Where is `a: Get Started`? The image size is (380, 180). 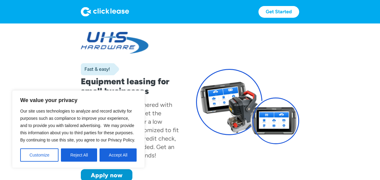
a: Get Started is located at coordinates (278, 12).